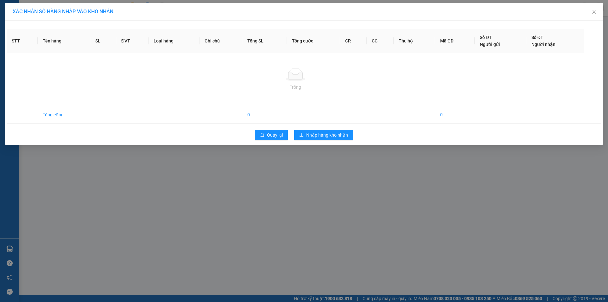 Image resolution: width=608 pixels, height=302 pixels. I want to click on span: Người nhận, so click(543, 44).